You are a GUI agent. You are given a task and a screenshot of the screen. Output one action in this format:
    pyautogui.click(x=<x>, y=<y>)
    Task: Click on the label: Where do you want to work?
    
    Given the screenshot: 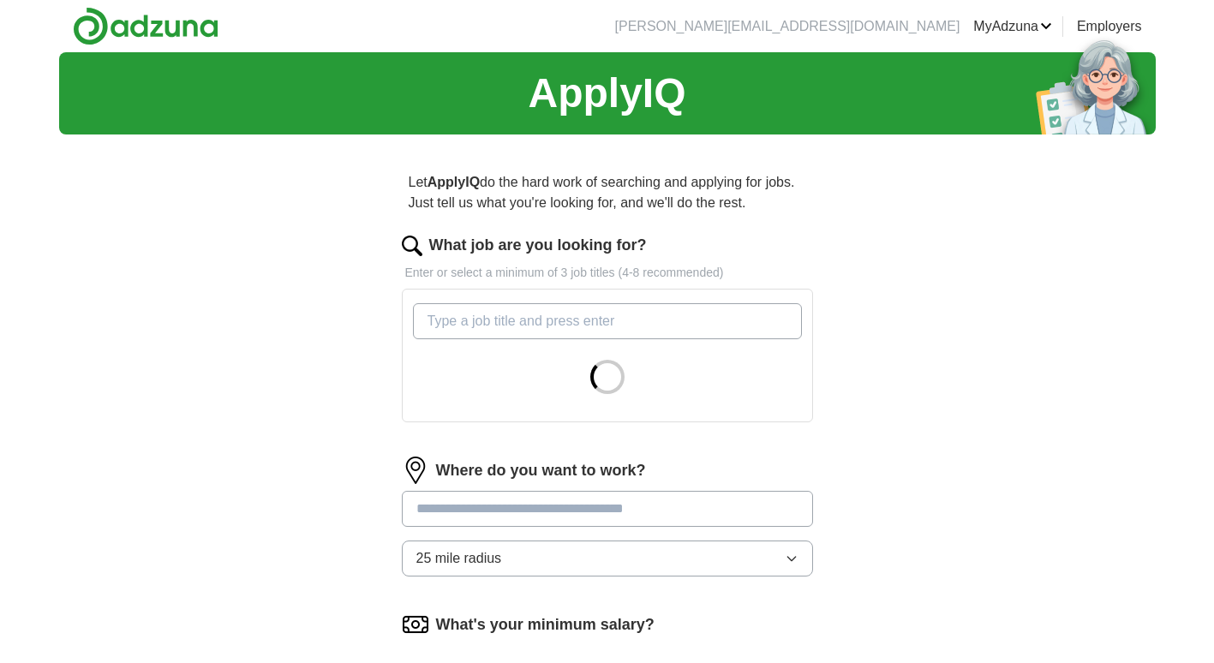 What is the action you would take?
    pyautogui.click(x=541, y=470)
    